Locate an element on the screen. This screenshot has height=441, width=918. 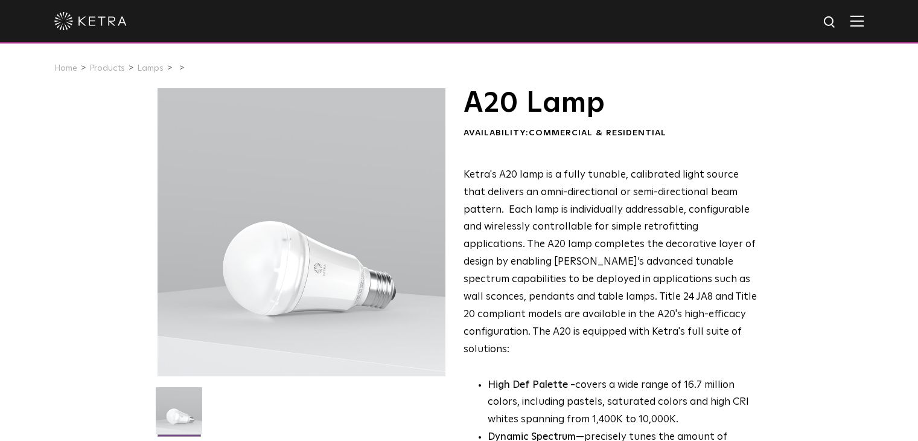
a: Home is located at coordinates (66, 68).